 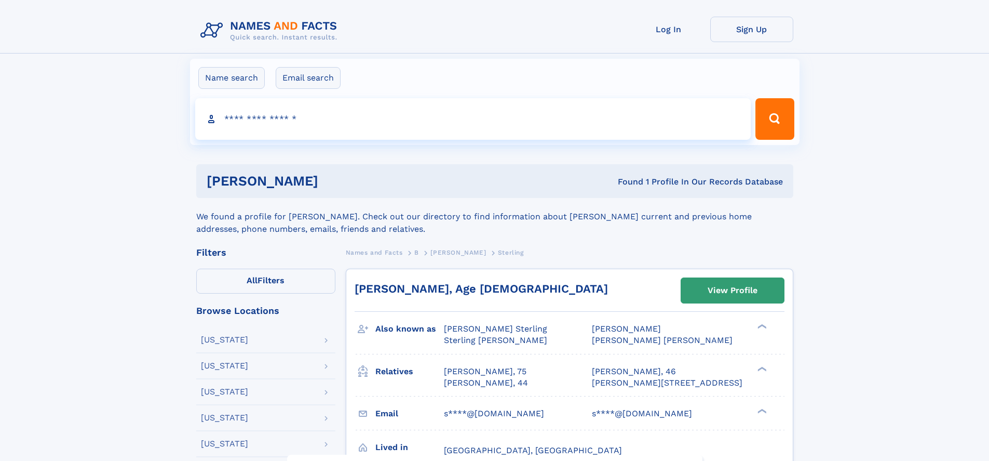 I want to click on a: View Profile, so click(x=733, y=290).